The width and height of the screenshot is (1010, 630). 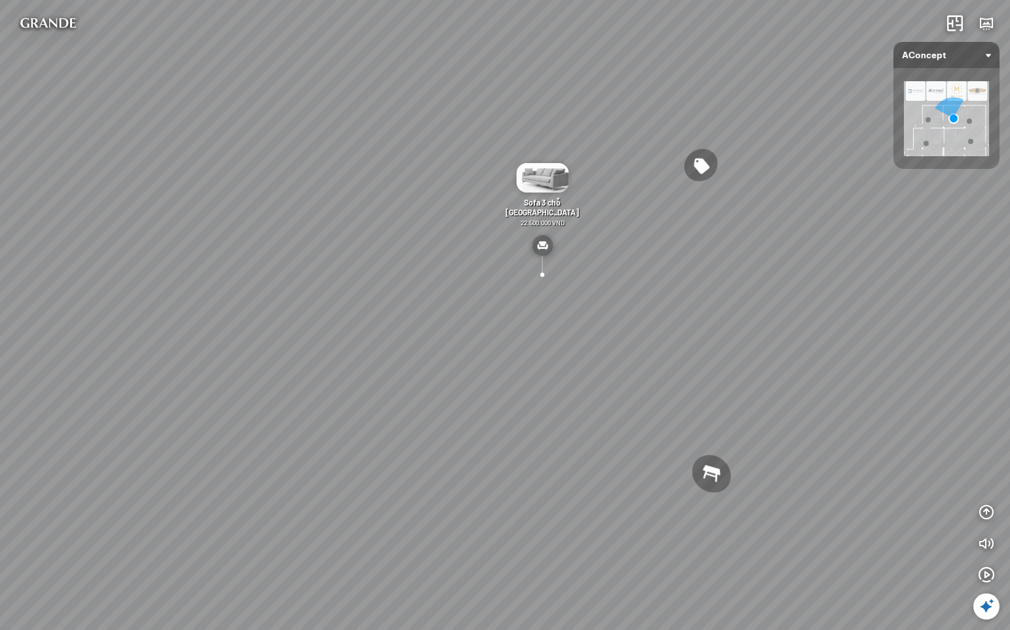 I want to click on span: 22.500.000 VND, so click(x=542, y=223).